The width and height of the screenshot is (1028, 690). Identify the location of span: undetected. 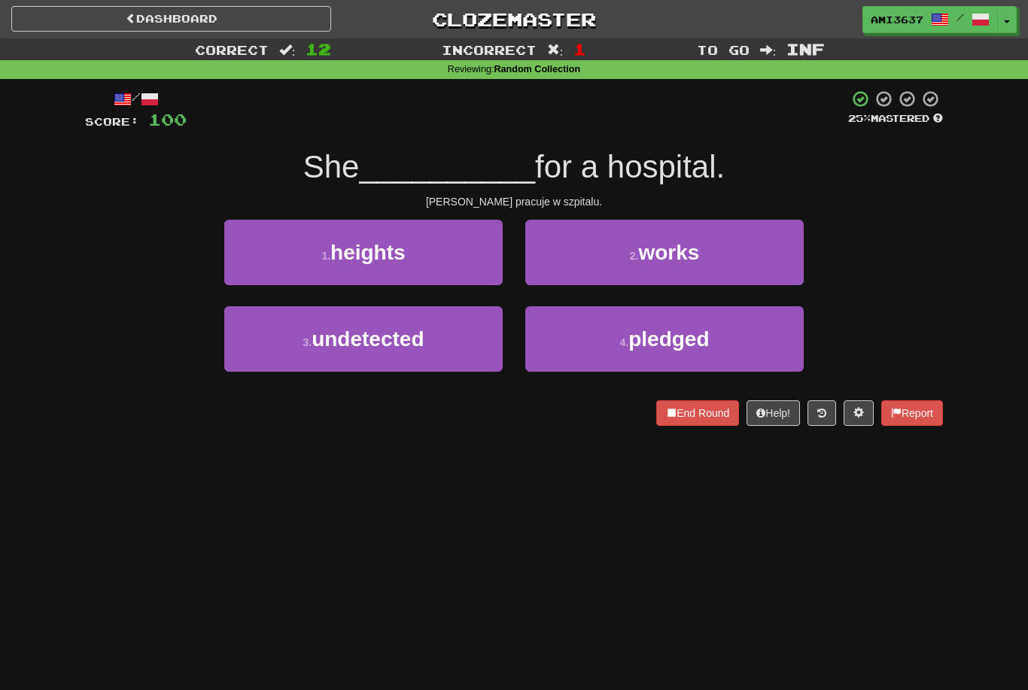
(367, 339).